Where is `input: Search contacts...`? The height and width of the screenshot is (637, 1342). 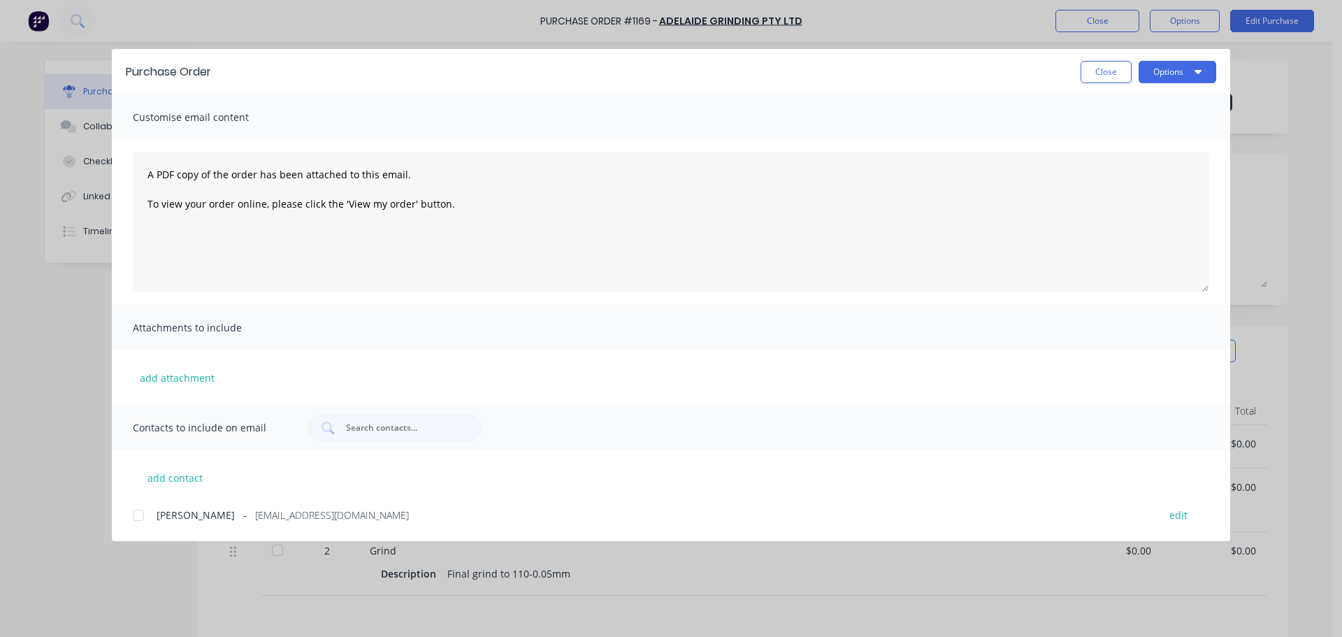
input: Search contacts... is located at coordinates (403, 428).